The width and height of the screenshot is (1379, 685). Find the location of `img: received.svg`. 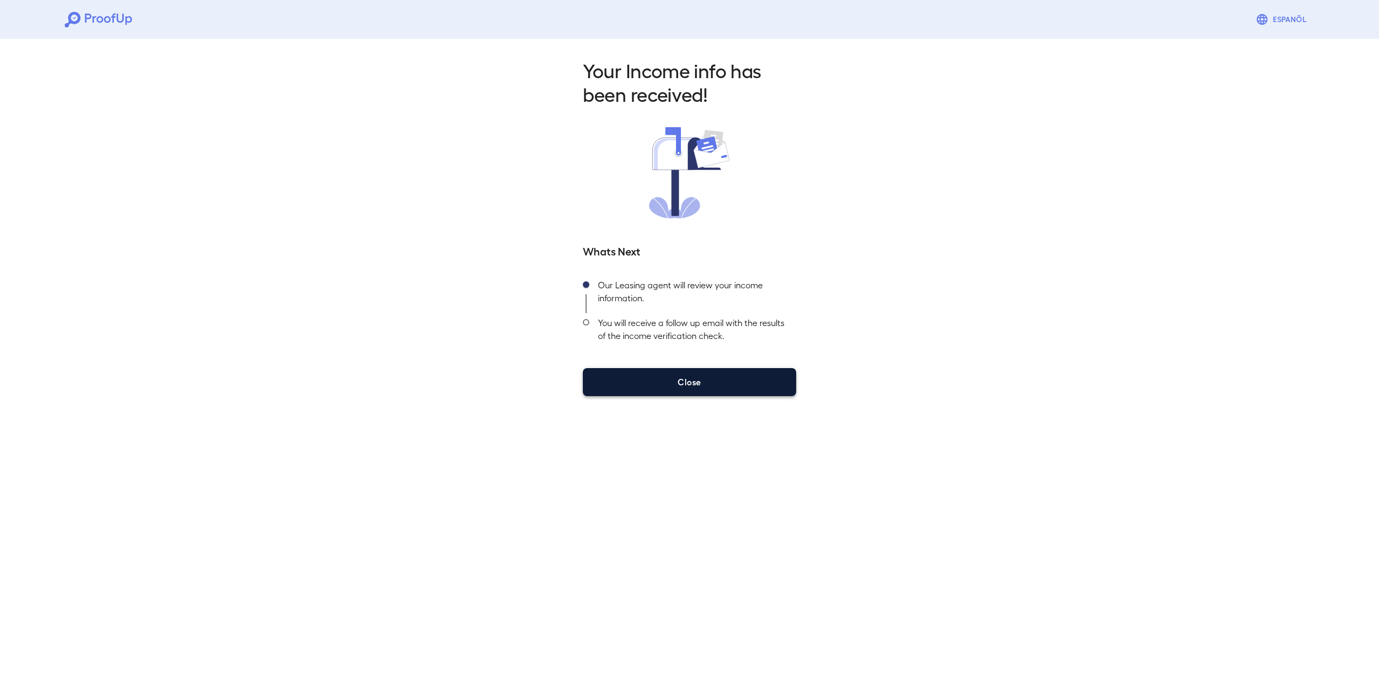

img: received.svg is located at coordinates (689, 172).